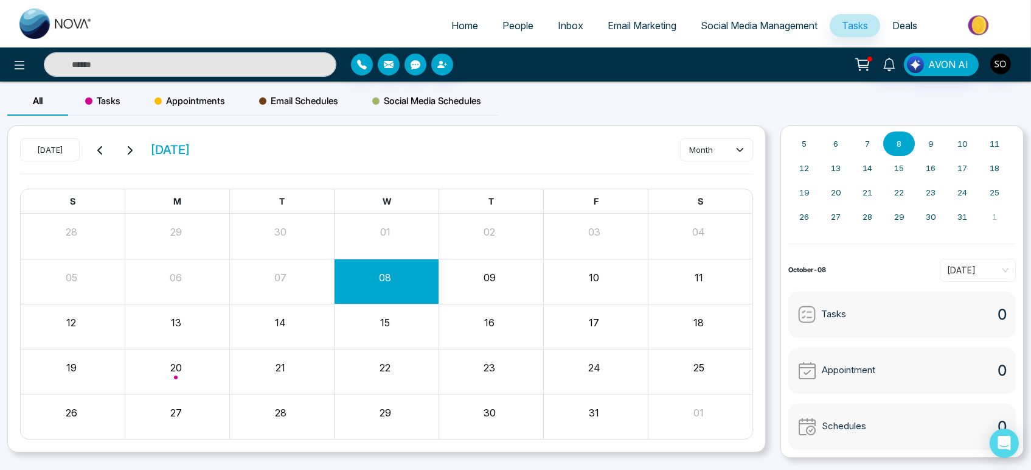 This screenshot has width=1031, height=470. I want to click on button: October 25, 2025, so click(995, 192).